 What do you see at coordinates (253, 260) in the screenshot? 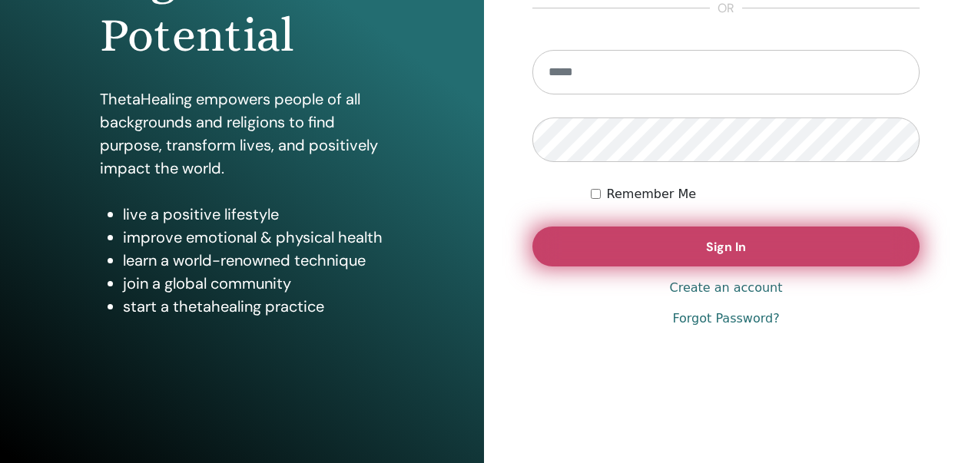
I see `li: learn a world-renowned technique` at bounding box center [253, 260].